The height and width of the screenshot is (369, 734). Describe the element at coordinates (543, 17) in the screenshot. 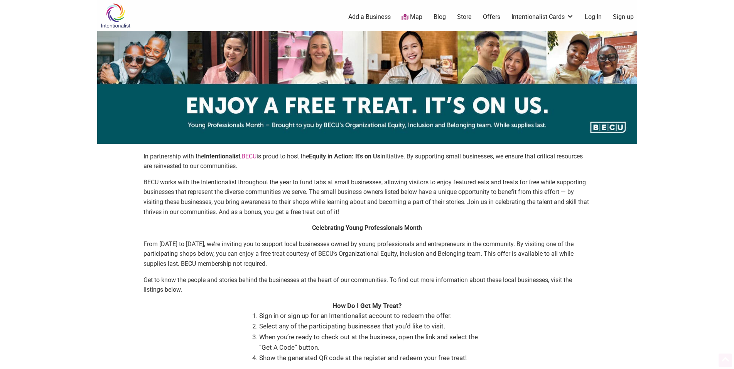

I see `li: Intentionalist Cards` at that location.